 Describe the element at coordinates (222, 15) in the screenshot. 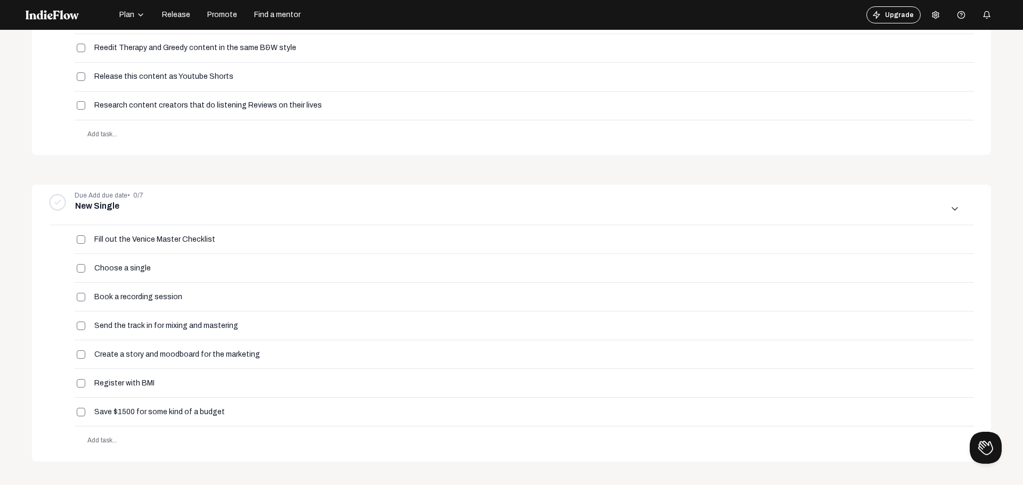

I see `button: Promote` at that location.